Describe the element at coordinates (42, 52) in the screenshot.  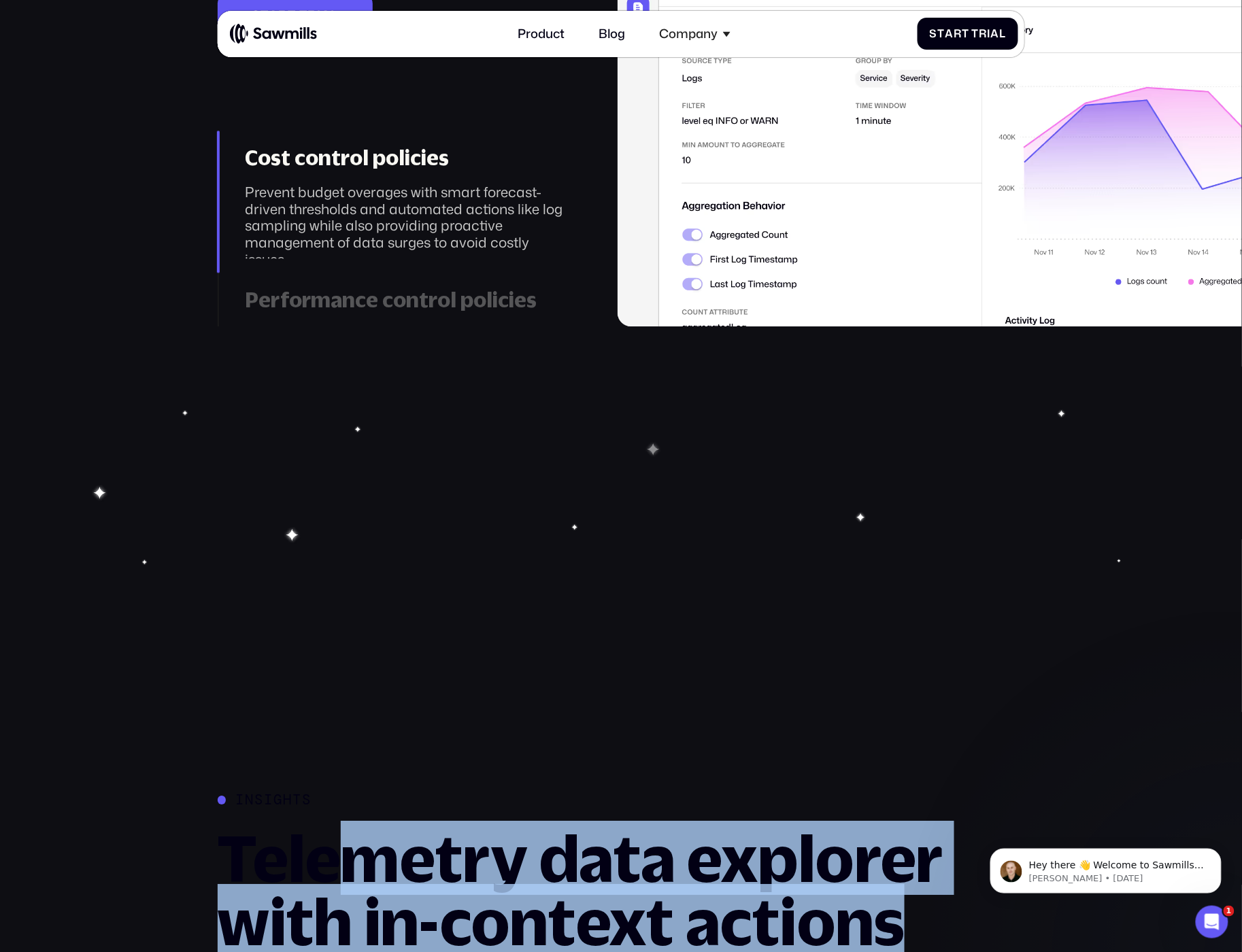
I see `img: Profile image for Winston` at that location.